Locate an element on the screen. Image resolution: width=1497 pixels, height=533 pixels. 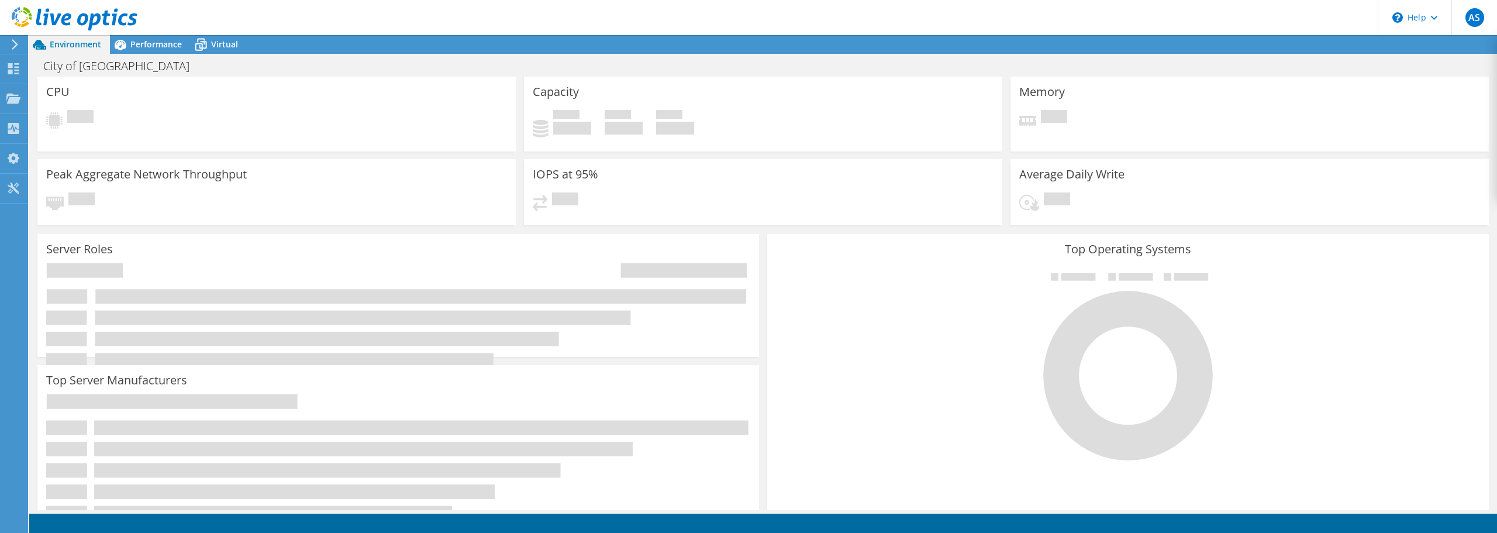
span: AS is located at coordinates (1475, 18).